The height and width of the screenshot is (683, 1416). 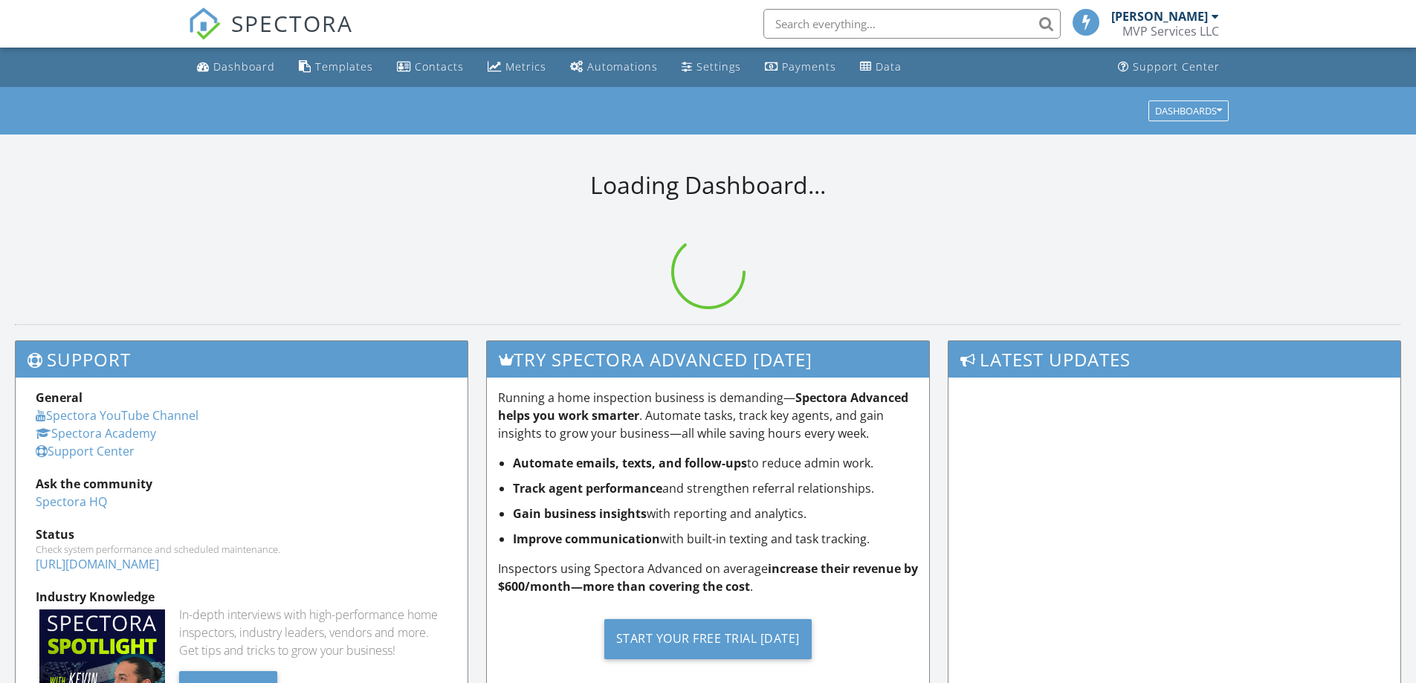 I want to click on input: Search everything..., so click(x=912, y=24).